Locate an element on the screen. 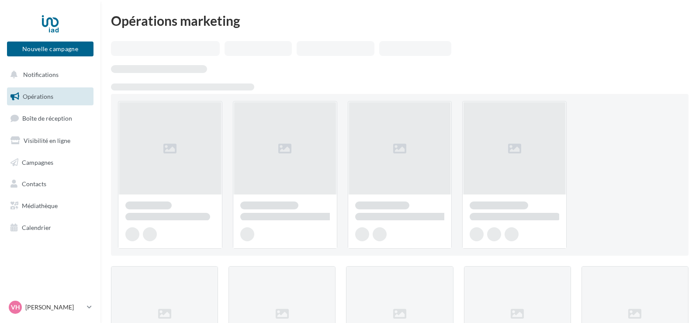  span: Visibilité en ligne is located at coordinates (47, 140).